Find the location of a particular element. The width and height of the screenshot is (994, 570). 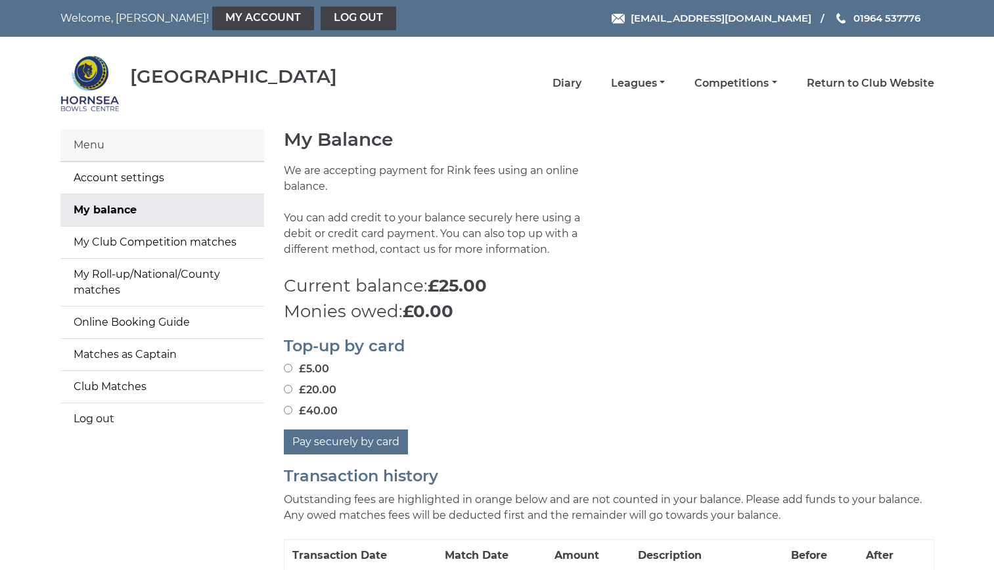

a: Phone us 01964 537776 is located at coordinates (877, 18).